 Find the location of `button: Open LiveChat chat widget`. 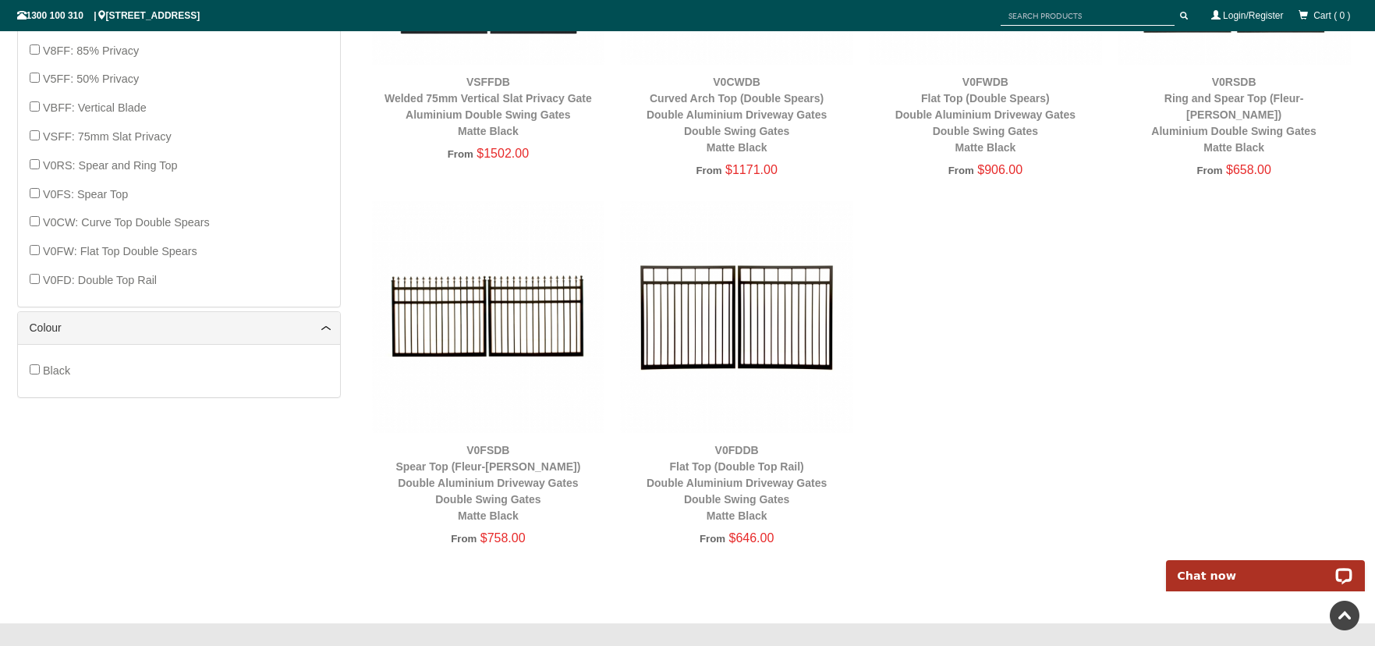

button: Open LiveChat chat widget is located at coordinates (189, 34).